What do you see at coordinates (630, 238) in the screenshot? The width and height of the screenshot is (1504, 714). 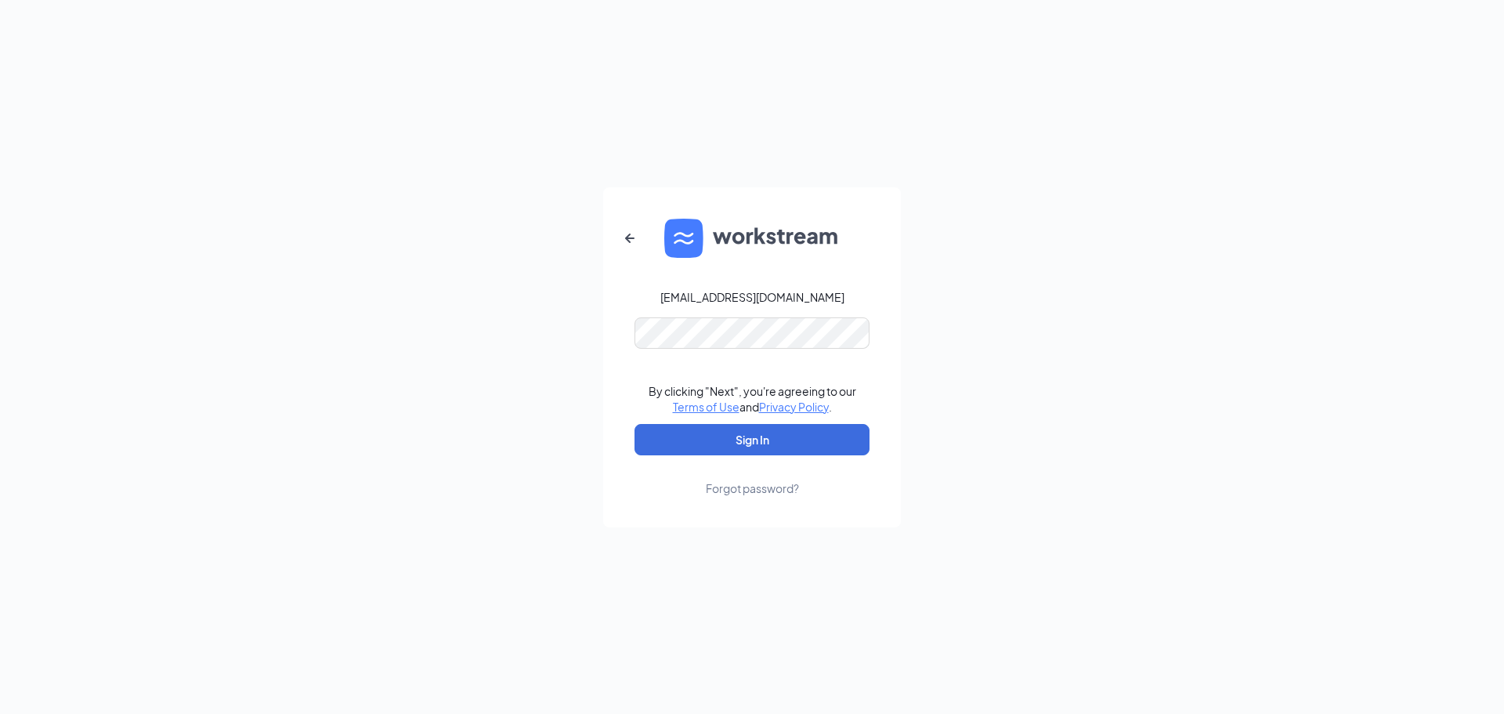 I see `svg: ArrowLeftNew` at bounding box center [630, 238].